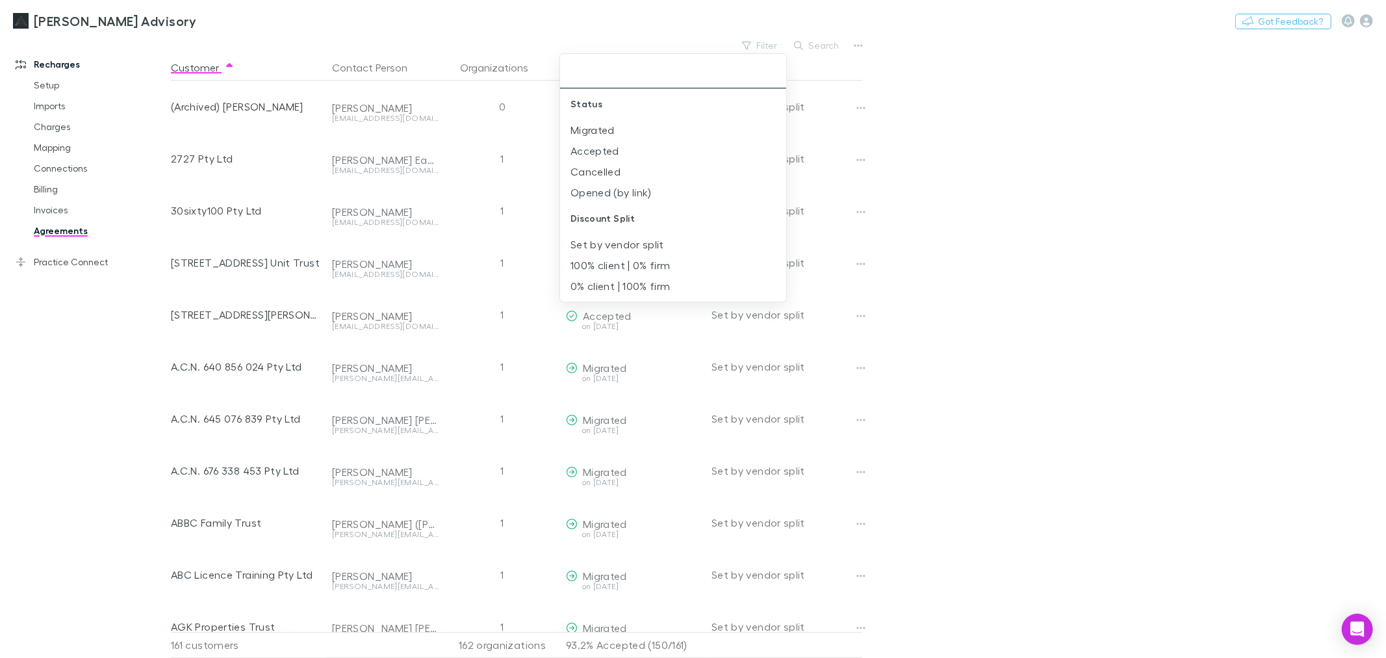 Image resolution: width=1386 pixels, height=658 pixels. I want to click on li: Opened (by link), so click(673, 192).